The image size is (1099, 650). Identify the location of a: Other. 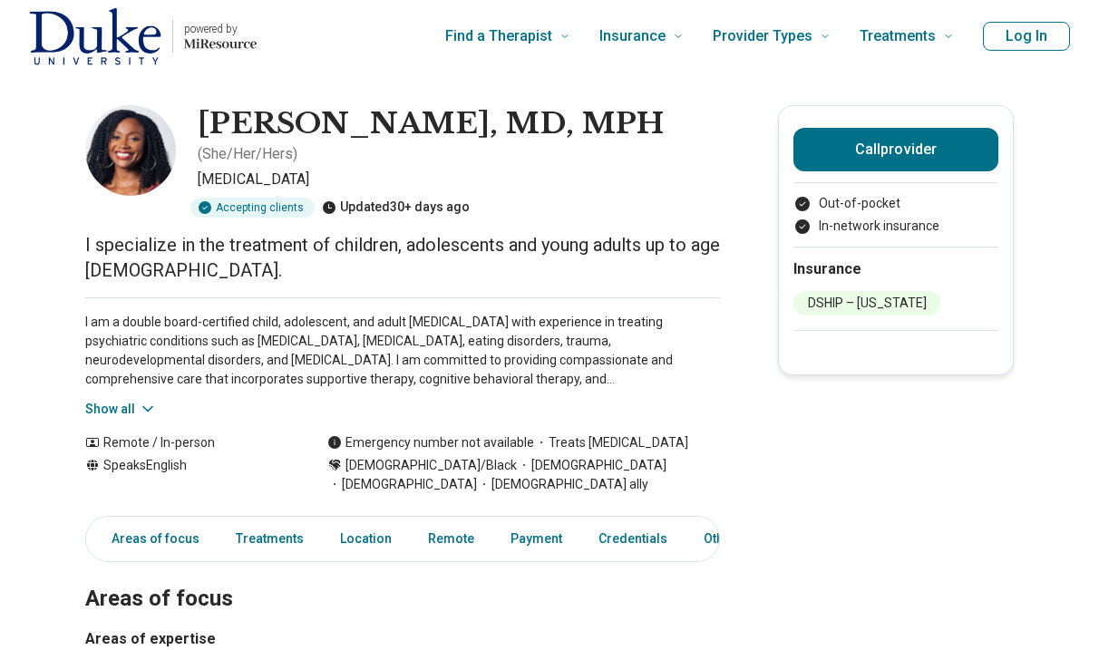
(725, 538).